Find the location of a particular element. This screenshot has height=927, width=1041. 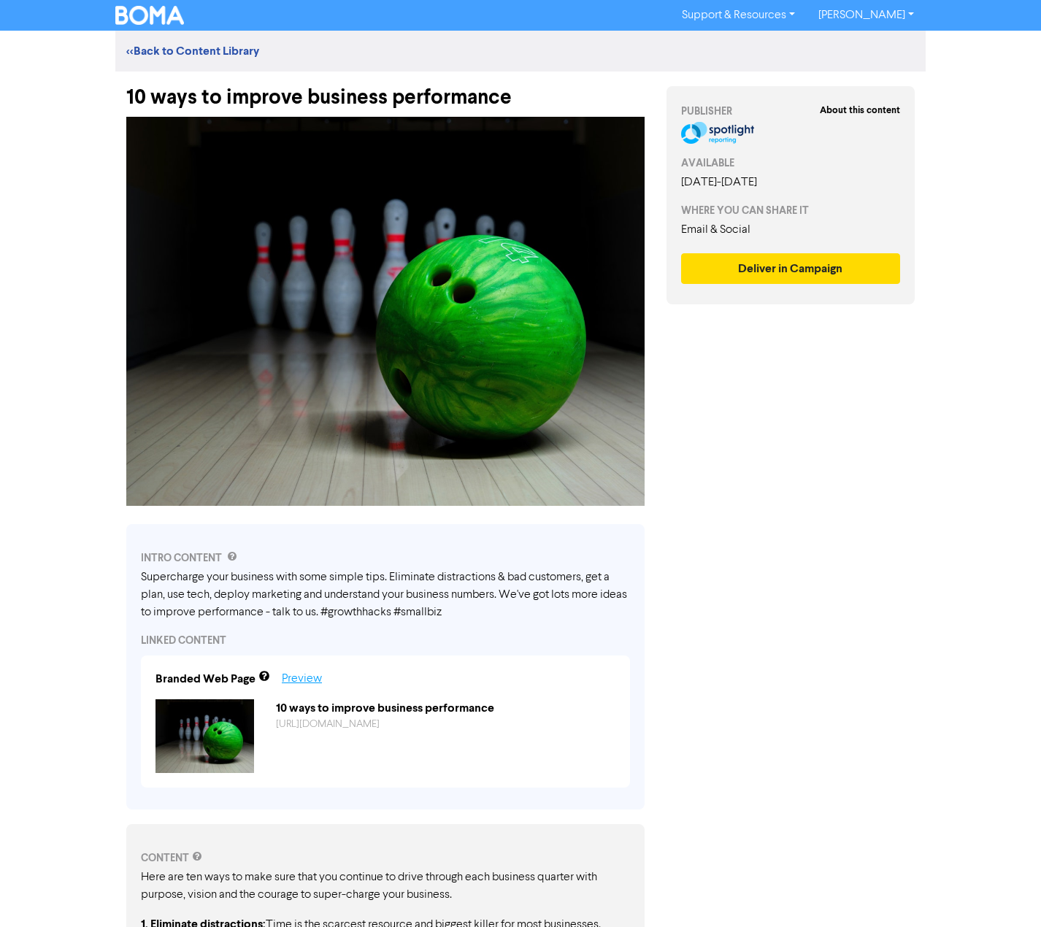

button: Deliver in Campaign is located at coordinates (790, 269).